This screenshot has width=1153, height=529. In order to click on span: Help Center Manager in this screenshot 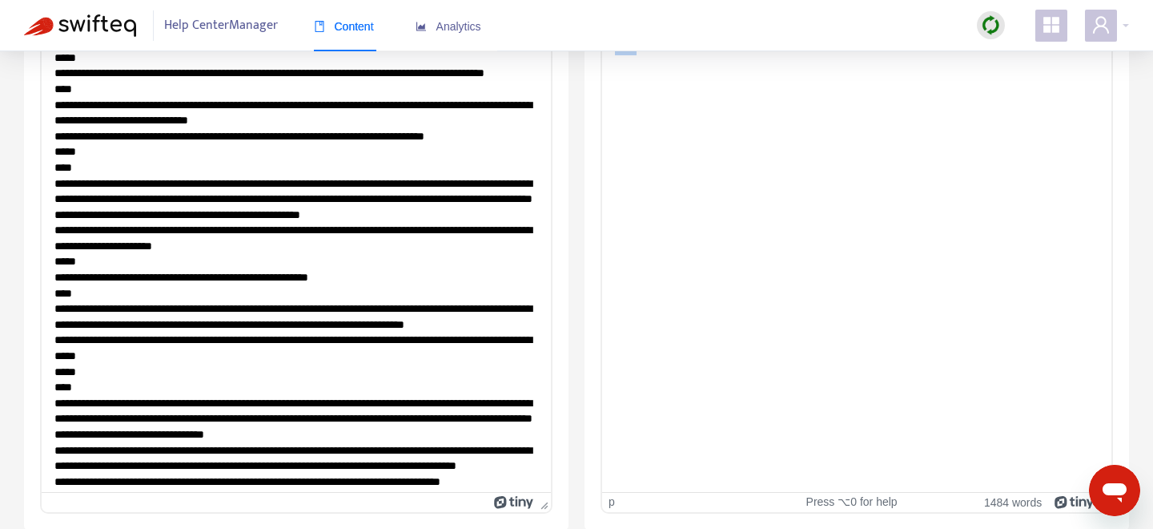, I will do `click(221, 26)`.